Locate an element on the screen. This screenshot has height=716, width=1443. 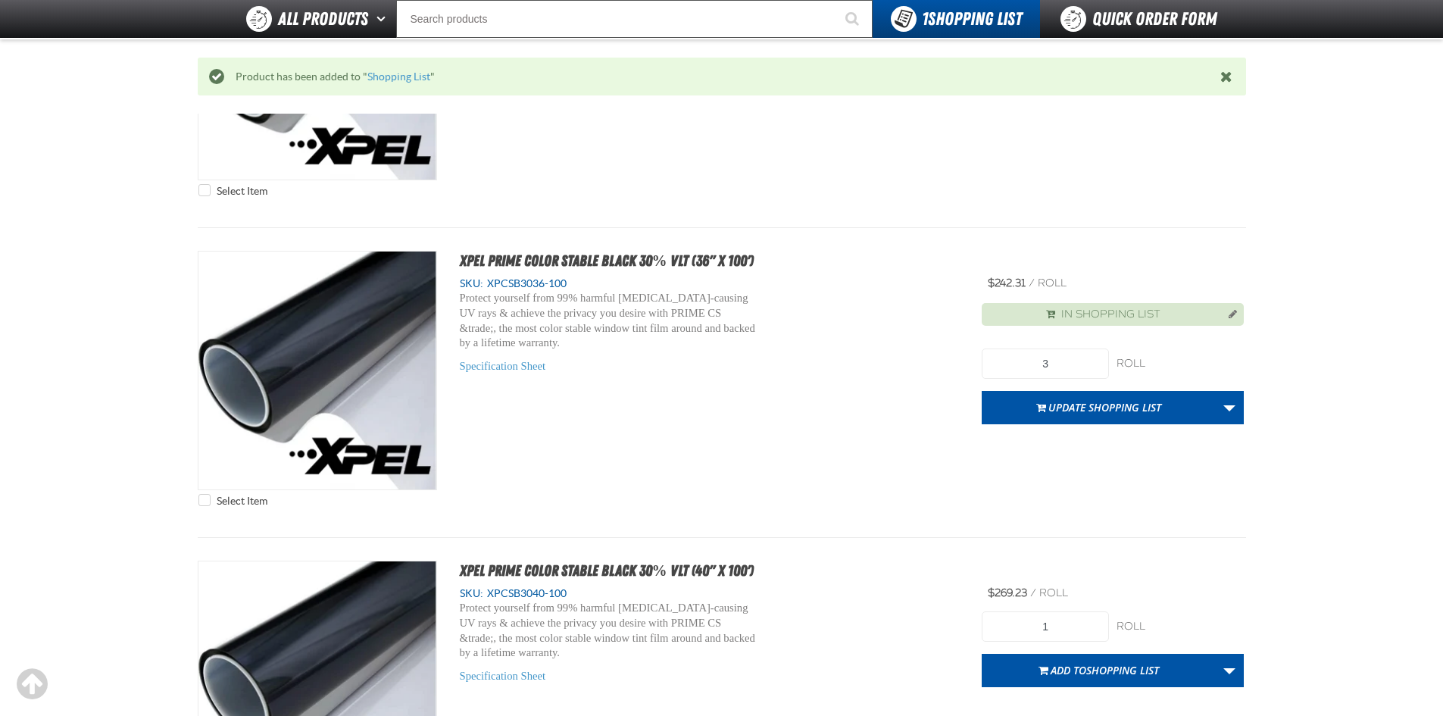
span: In Shopping List is located at coordinates (1110, 314).